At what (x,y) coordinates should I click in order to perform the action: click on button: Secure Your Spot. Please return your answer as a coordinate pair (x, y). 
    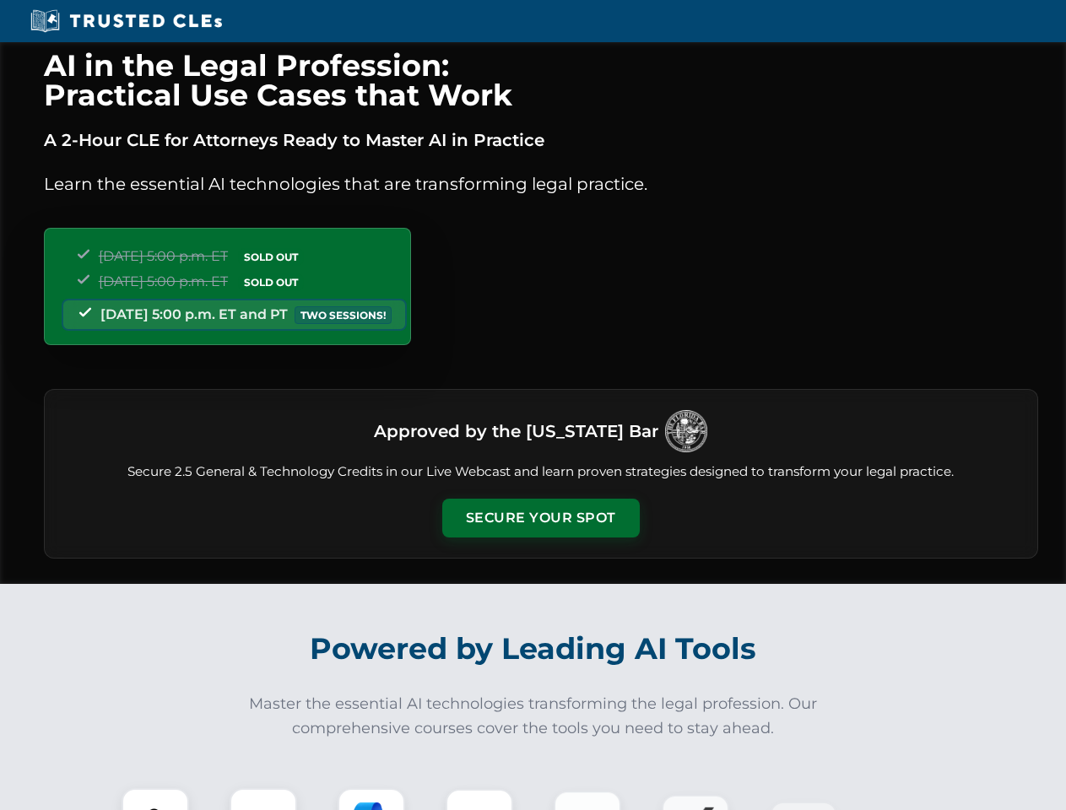
    Looking at the image, I should click on (541, 518).